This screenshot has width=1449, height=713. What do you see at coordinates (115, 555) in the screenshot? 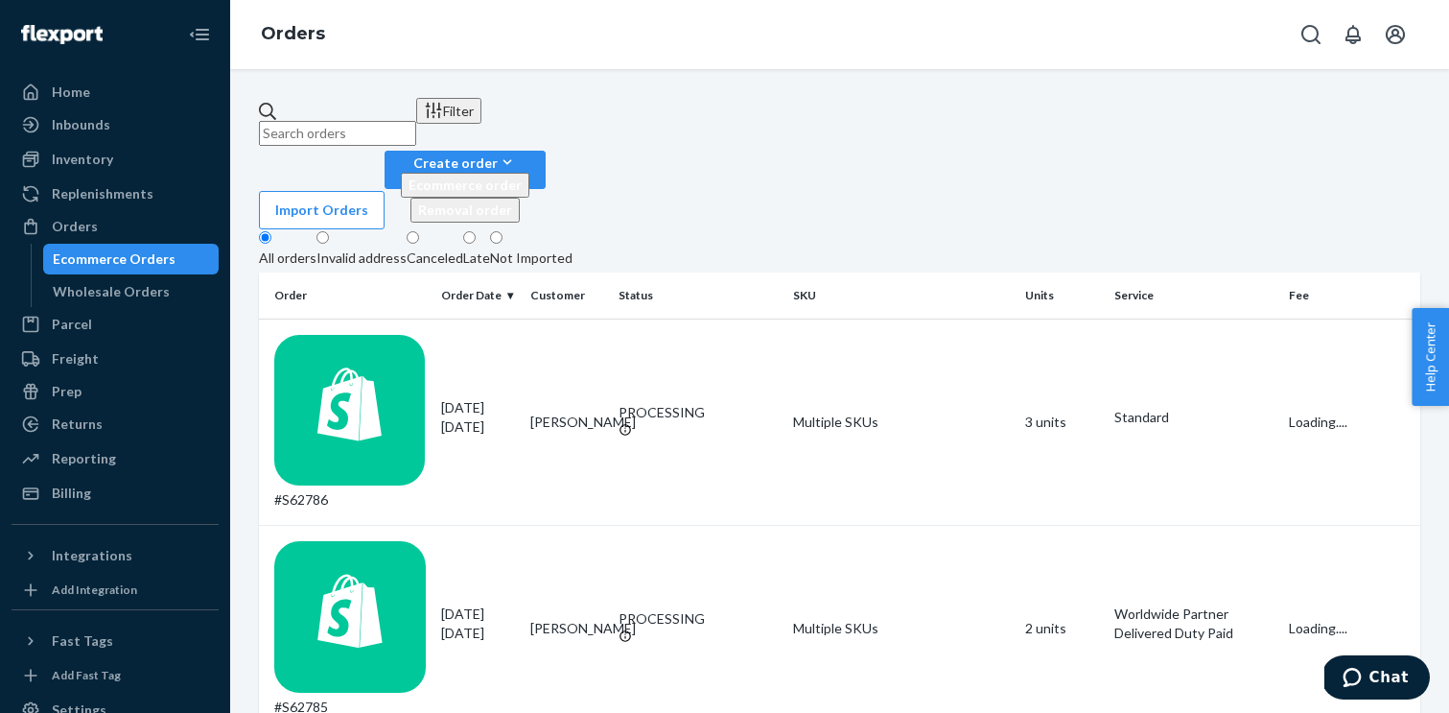
I see `button: Integrations` at bounding box center [115, 555].